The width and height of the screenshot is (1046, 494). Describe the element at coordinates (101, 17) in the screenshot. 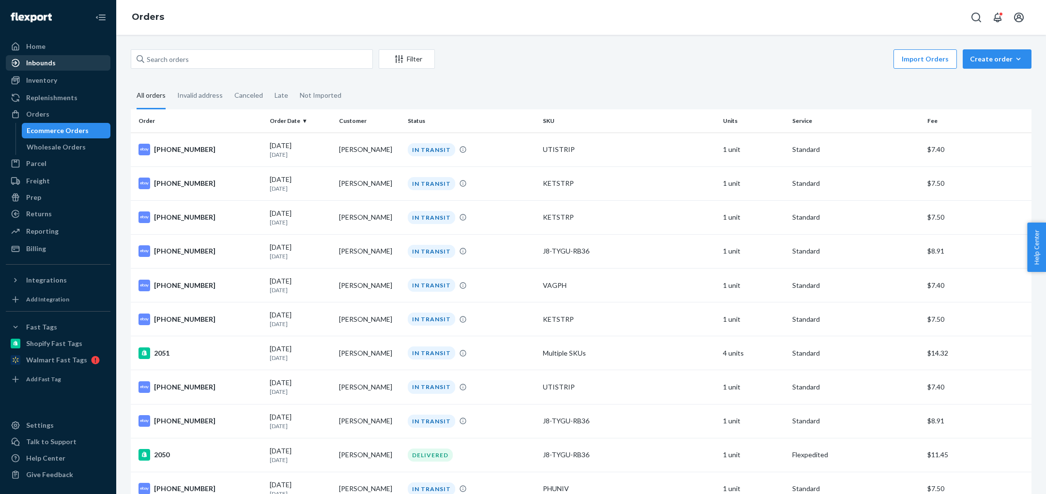

I see `button: Close Navigation` at that location.